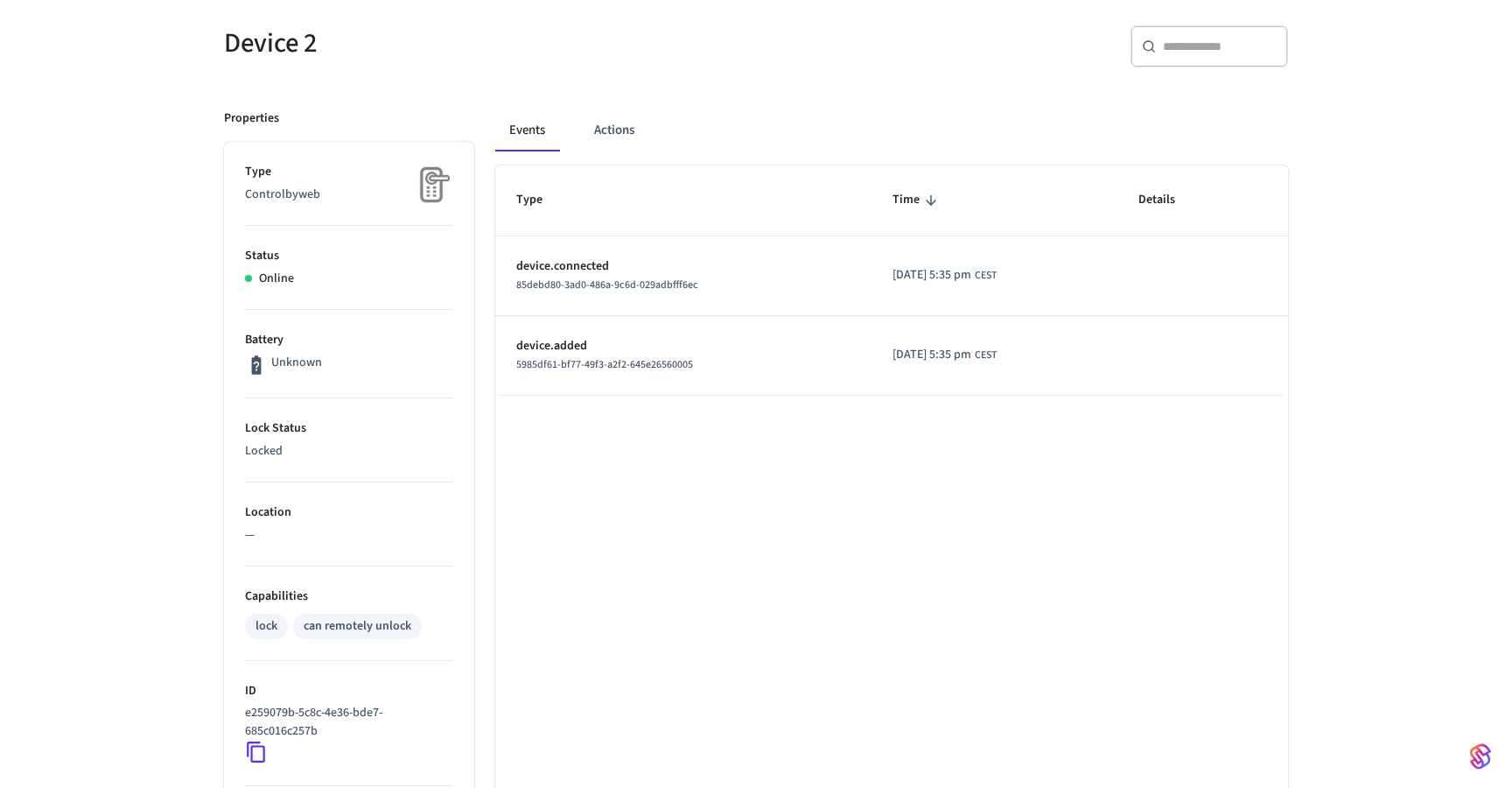  I want to click on img: SeamLogoGradient.69752ec5.svg, so click(1480, 756).